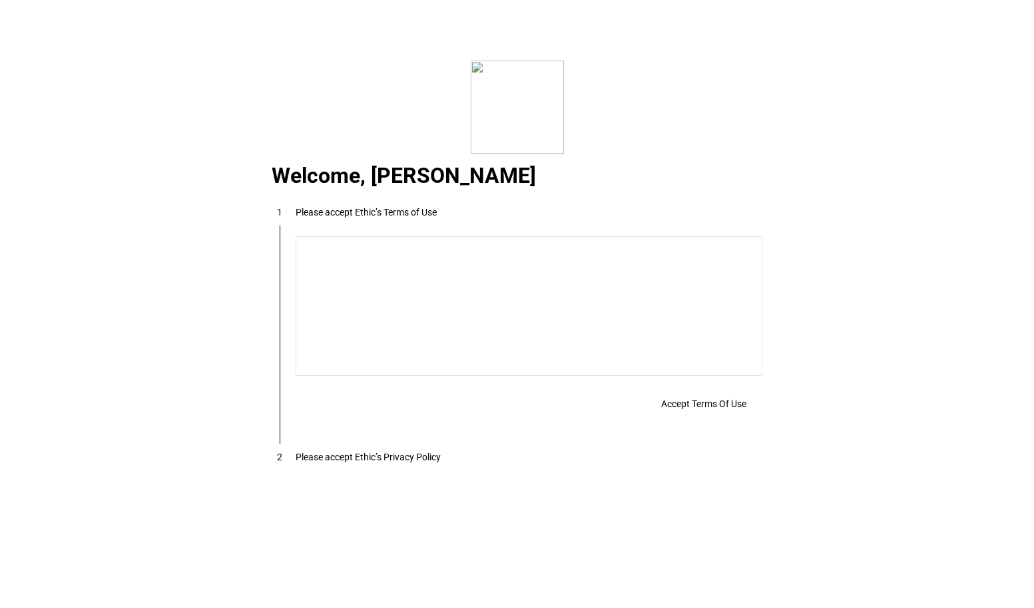 The width and height of the screenshot is (1034, 608). I want to click on span: 1, so click(280, 212).